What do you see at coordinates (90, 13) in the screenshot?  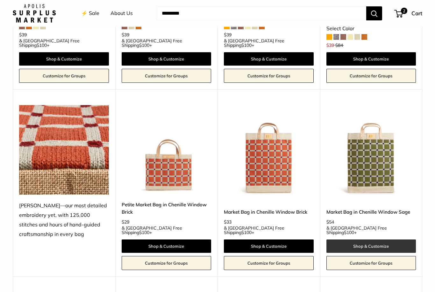 I see `a: ⚡️ Sale` at bounding box center [90, 13].